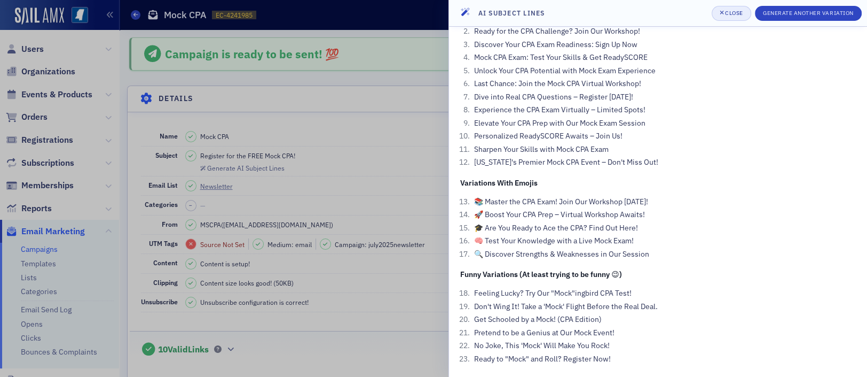  What do you see at coordinates (809, 13) in the screenshot?
I see `button: Generate Another Variation` at bounding box center [809, 13].